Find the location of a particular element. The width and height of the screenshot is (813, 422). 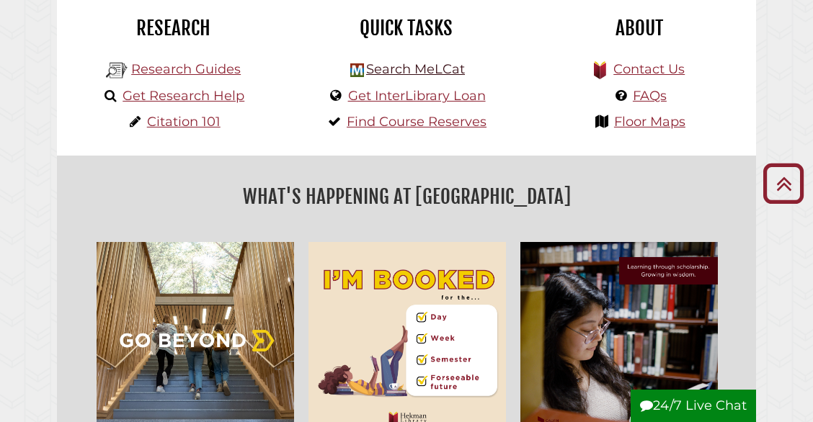

a: FAQs is located at coordinates (649, 96).